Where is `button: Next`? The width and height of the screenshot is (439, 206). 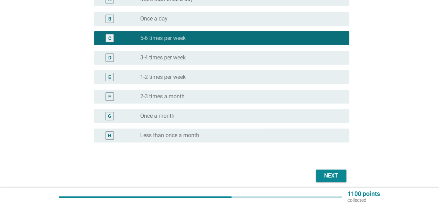 button: Next is located at coordinates (331, 176).